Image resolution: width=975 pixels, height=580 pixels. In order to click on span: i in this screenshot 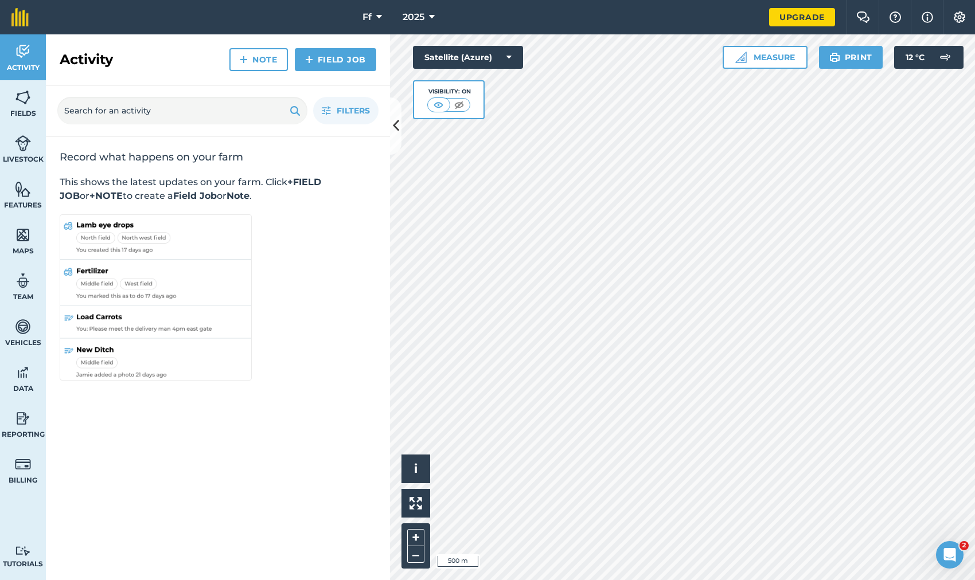, I will do `click(416, 469)`.